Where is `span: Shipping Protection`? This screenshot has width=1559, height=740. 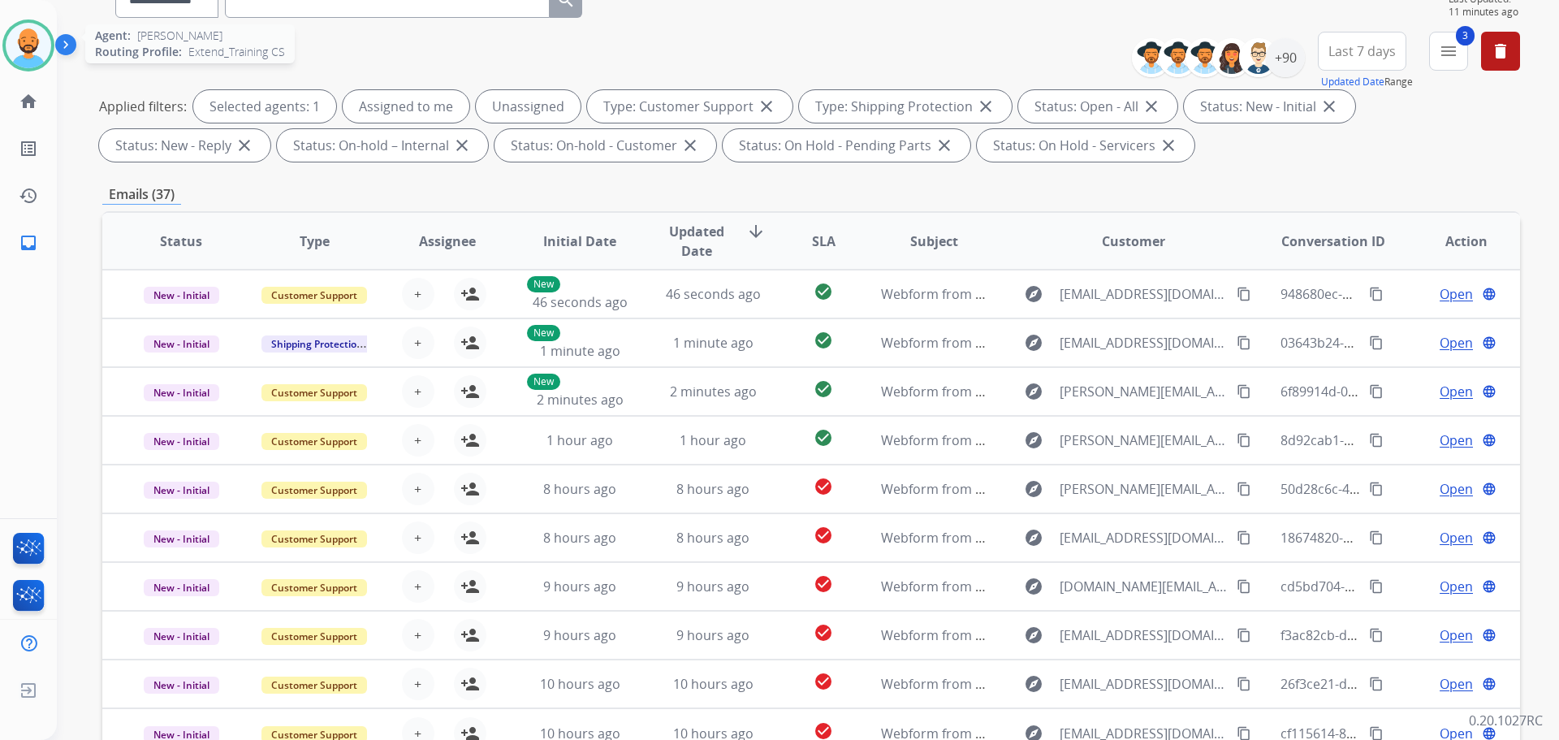
span: Shipping Protection is located at coordinates (317, 344).